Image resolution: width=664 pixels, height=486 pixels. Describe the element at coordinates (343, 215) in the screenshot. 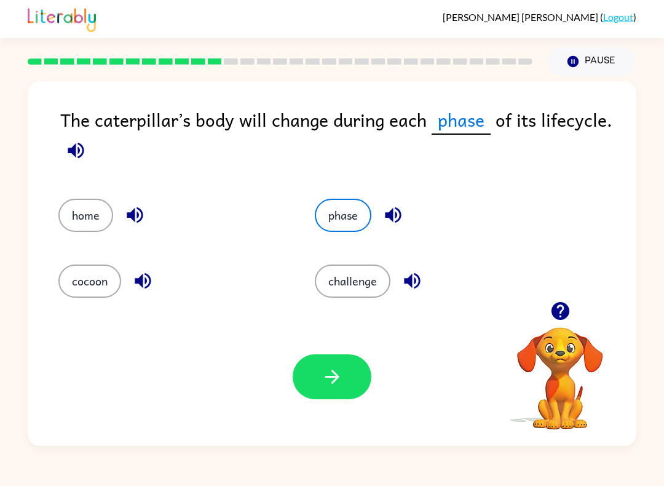

I see `button: phase` at that location.